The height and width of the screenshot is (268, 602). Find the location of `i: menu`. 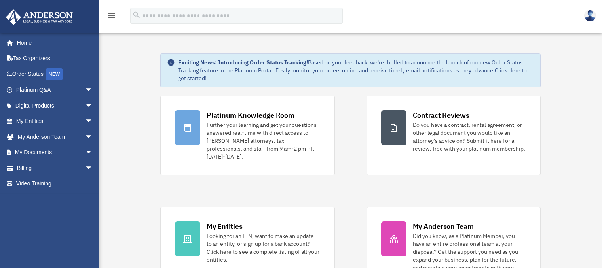

i: menu is located at coordinates (112, 16).